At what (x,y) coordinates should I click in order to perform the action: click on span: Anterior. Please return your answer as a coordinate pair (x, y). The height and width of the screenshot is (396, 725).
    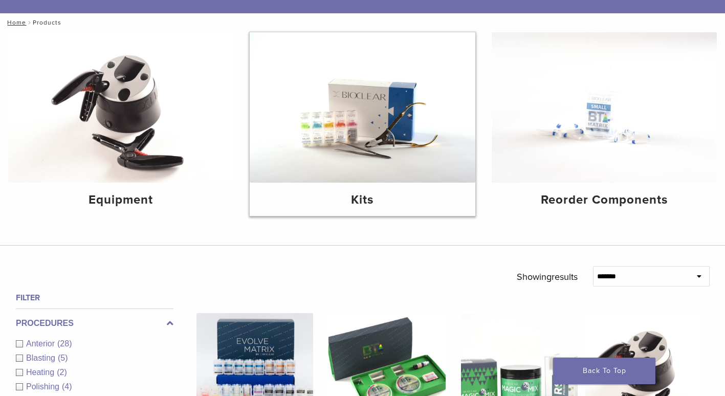
    Looking at the image, I should click on (41, 343).